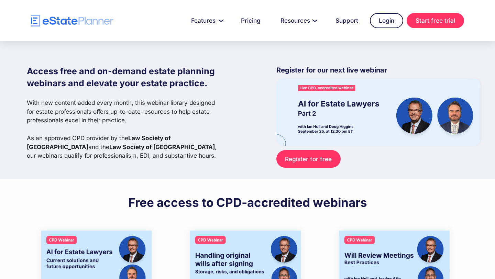 The image size is (495, 279). Describe the element at coordinates (298, 21) in the screenshot. I see `a: Resources` at that location.